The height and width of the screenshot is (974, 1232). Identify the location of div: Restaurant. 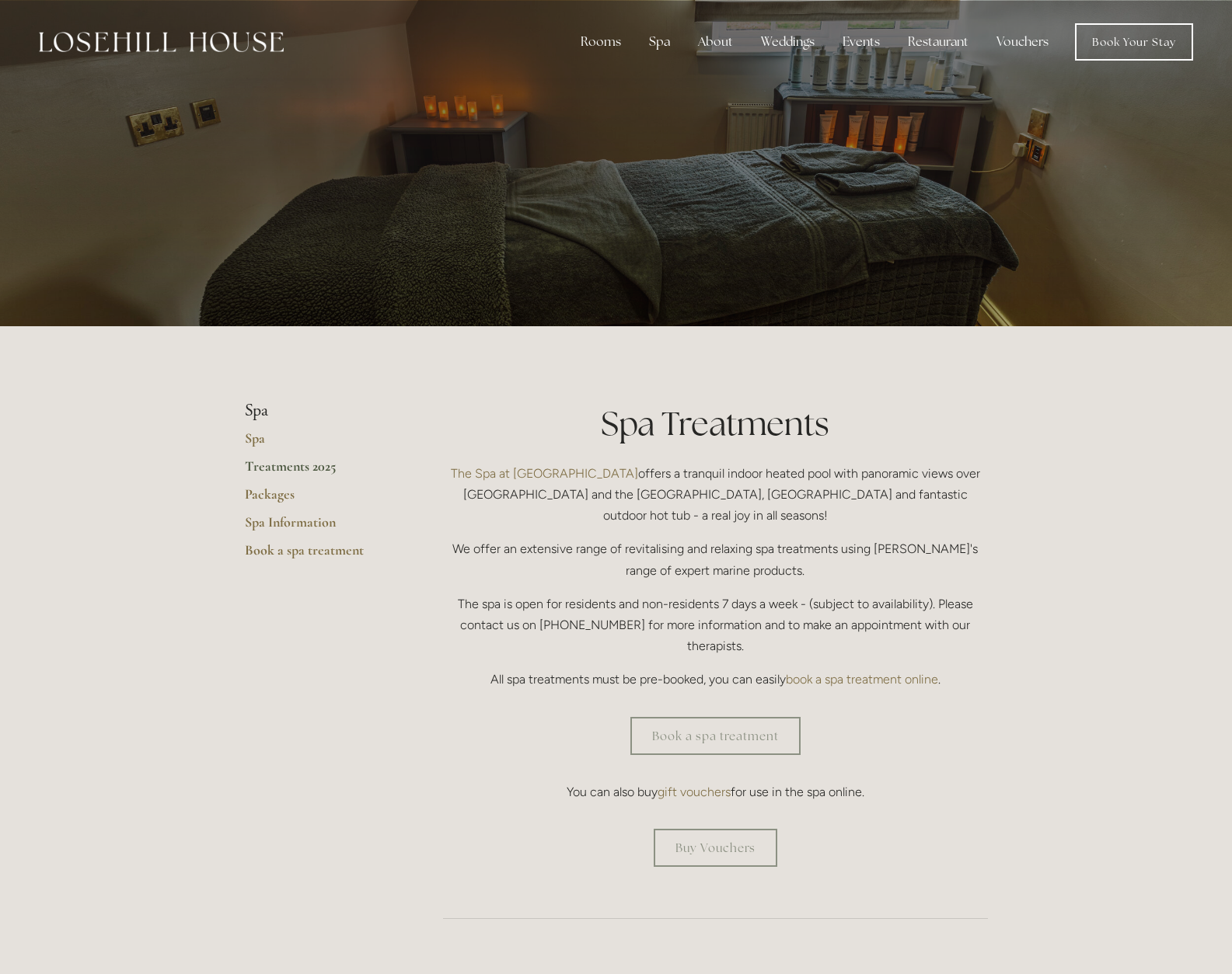
(938, 42).